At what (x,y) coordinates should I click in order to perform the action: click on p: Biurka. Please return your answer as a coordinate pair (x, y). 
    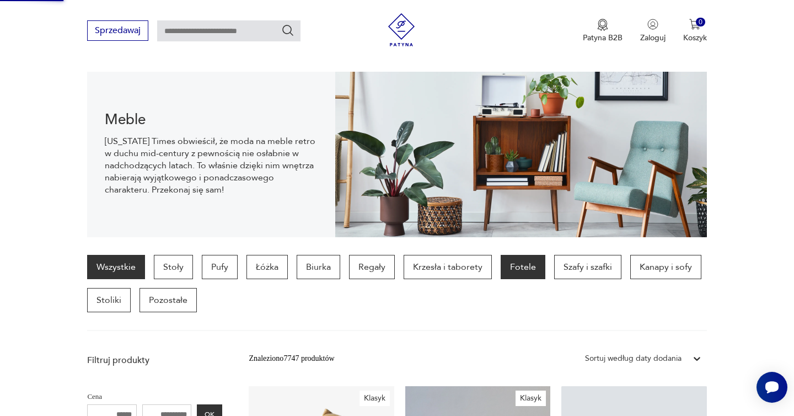
    Looking at the image, I should click on (318, 267).